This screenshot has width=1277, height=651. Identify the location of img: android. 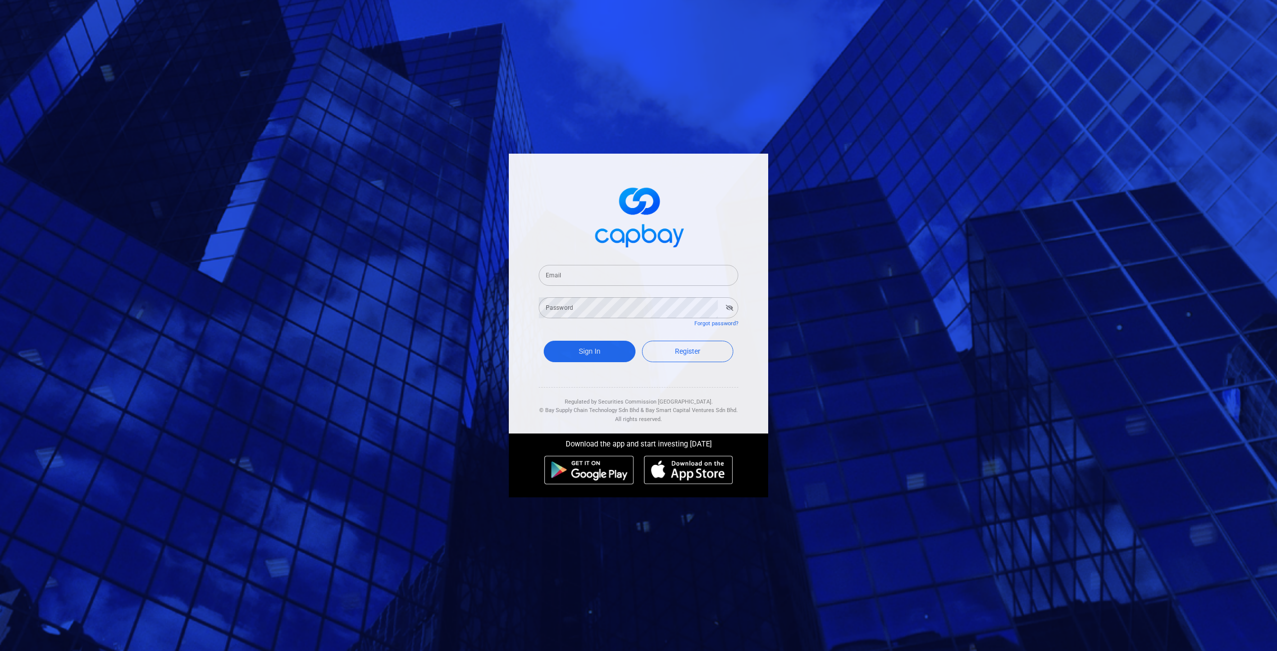
(589, 470).